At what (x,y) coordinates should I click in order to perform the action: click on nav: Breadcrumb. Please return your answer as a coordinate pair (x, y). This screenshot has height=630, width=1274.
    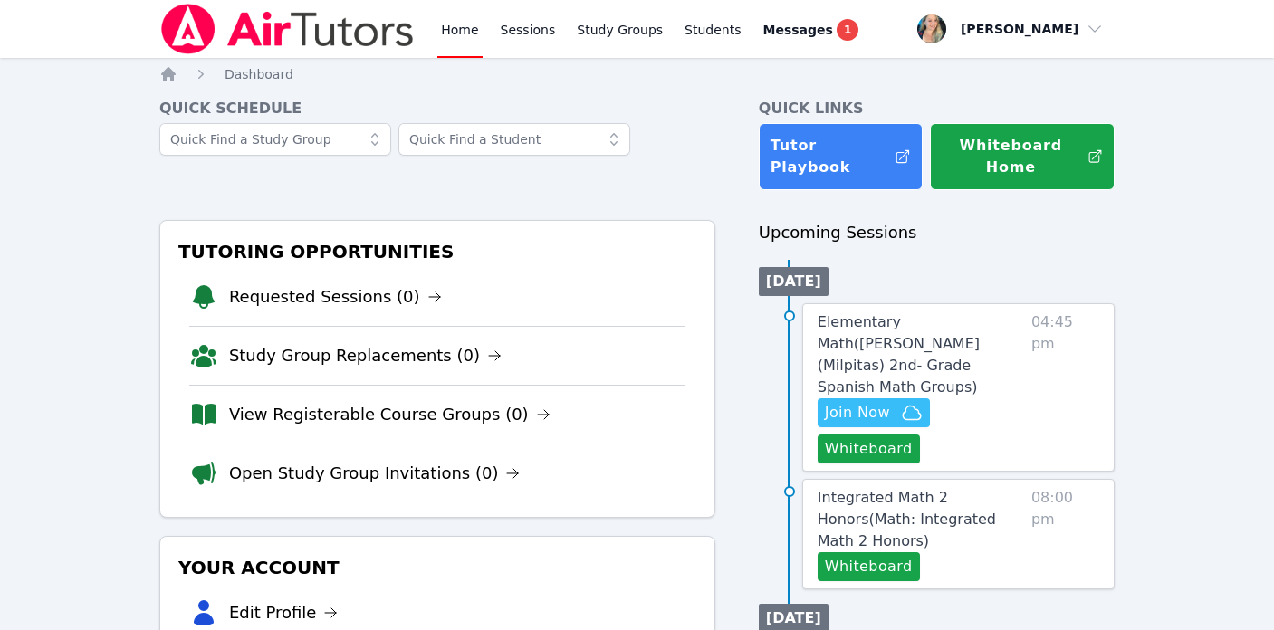
    Looking at the image, I should click on (637, 74).